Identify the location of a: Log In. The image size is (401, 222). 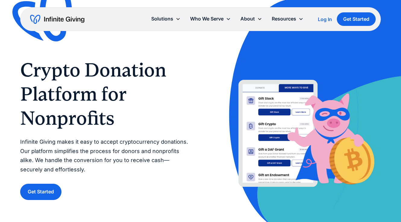
(325, 19).